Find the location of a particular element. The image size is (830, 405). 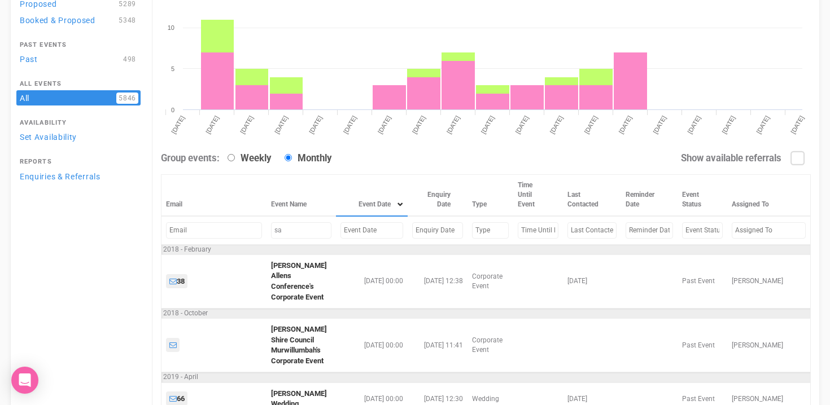

th: Enquiry Date is located at coordinates (437, 195).